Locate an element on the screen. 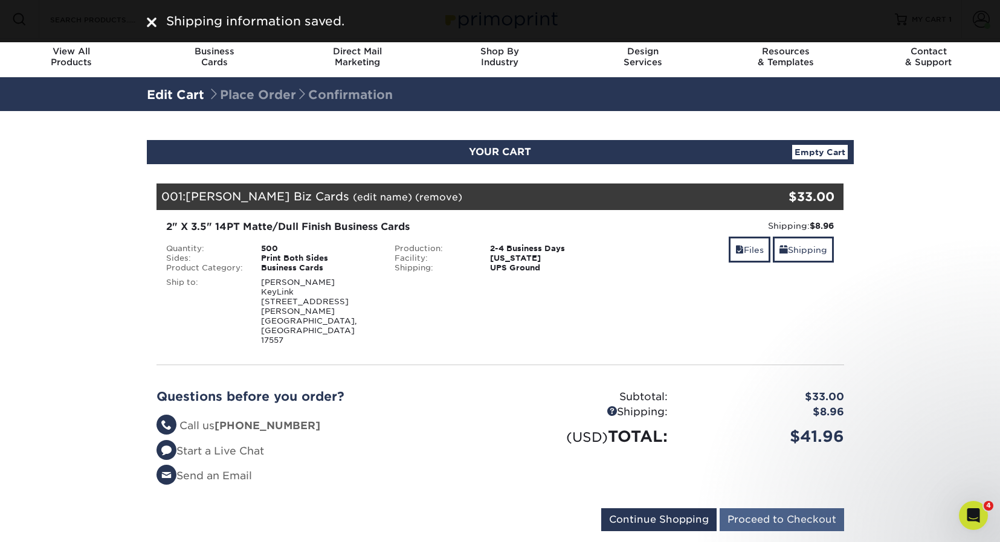 The height and width of the screenshot is (542, 1000). a: Resources& Templates is located at coordinates (785, 58).